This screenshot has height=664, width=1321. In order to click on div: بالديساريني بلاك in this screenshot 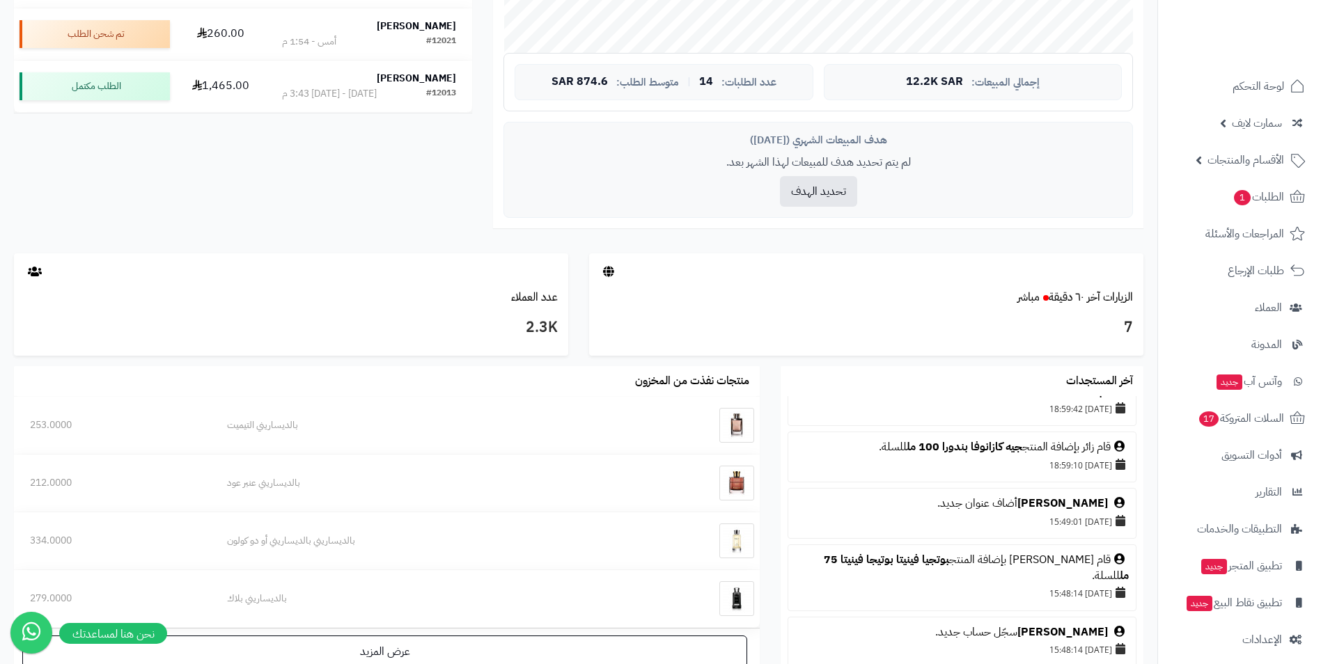, I will do `click(424, 599)`.